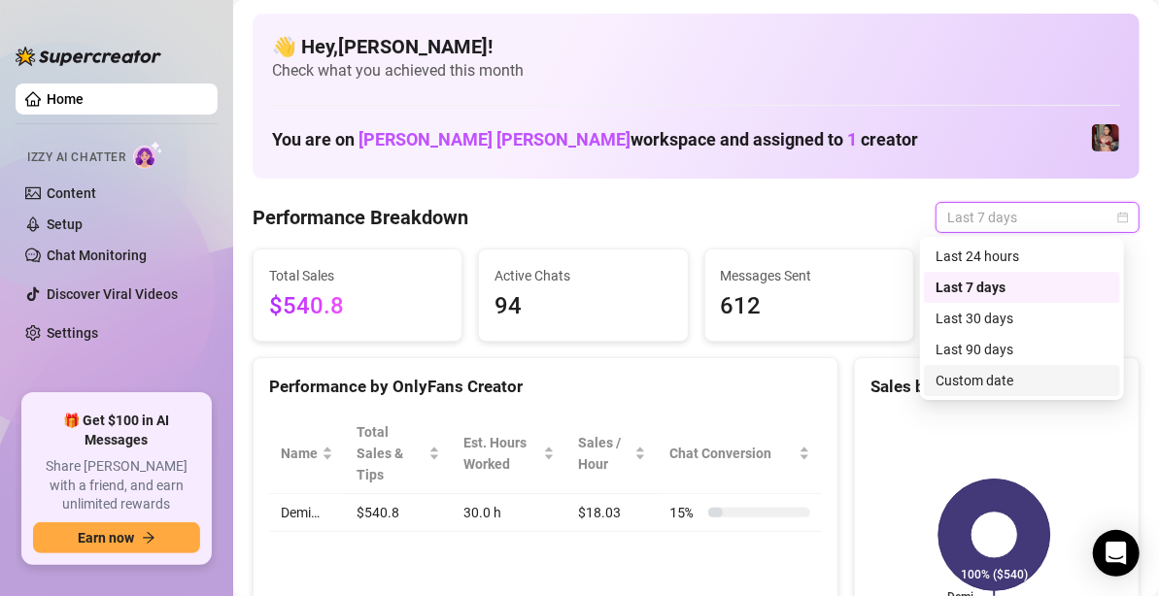  Describe the element at coordinates (583, 307) in the screenshot. I see `span: 94` at that location.